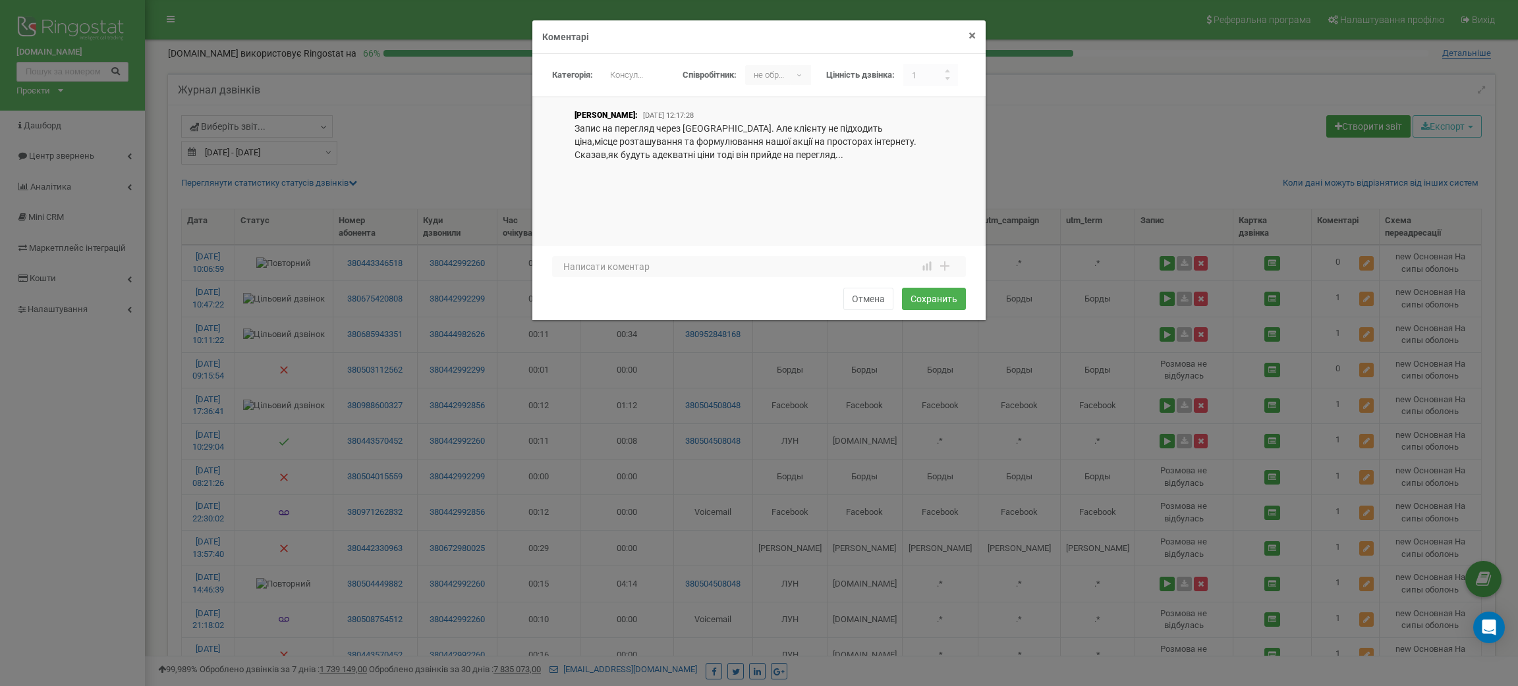 Image resolution: width=1518 pixels, height=686 pixels. What do you see at coordinates (759, 37) in the screenshot?
I see `h4: Коментарі` at bounding box center [759, 37].